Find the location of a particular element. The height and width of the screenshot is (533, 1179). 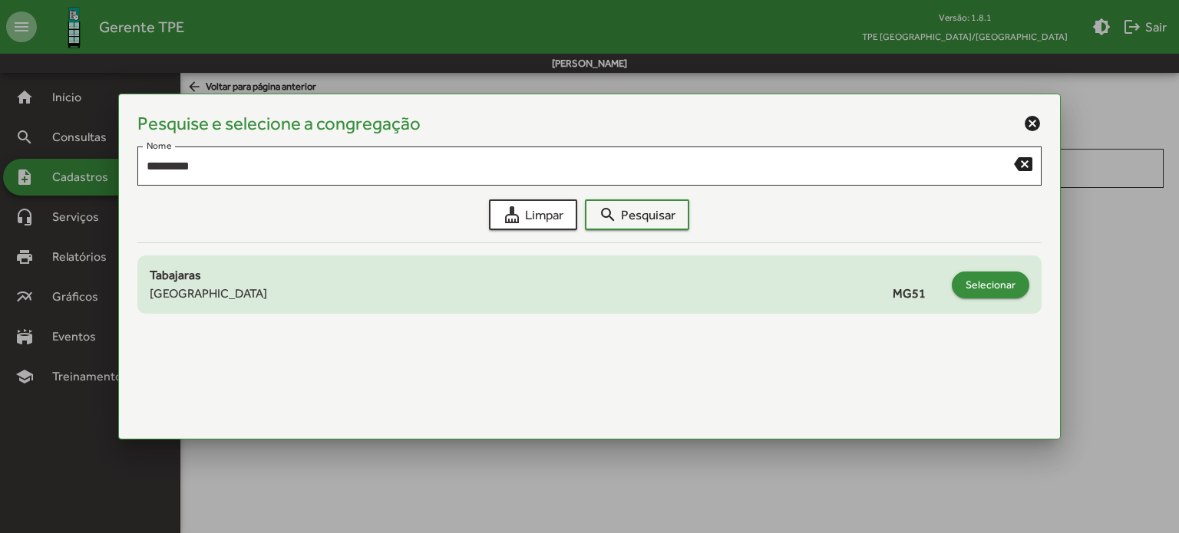

button: Limpar is located at coordinates (533, 215).